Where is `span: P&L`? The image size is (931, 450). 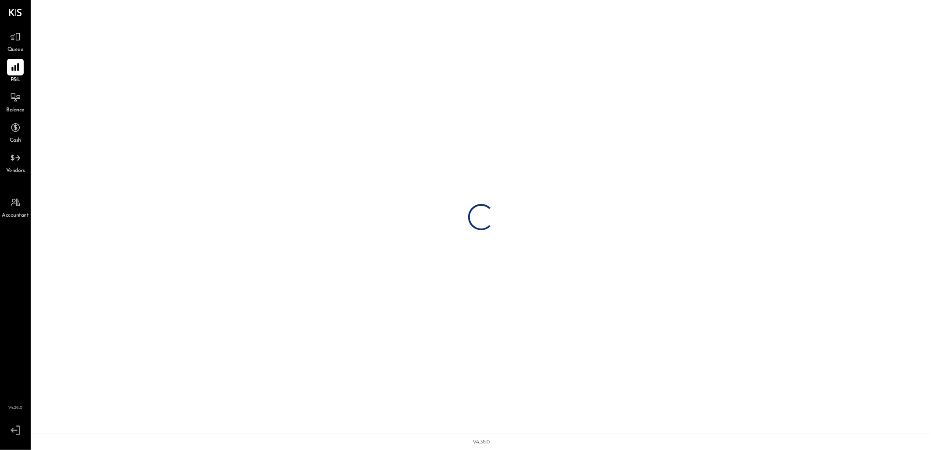 span: P&L is located at coordinates (15, 80).